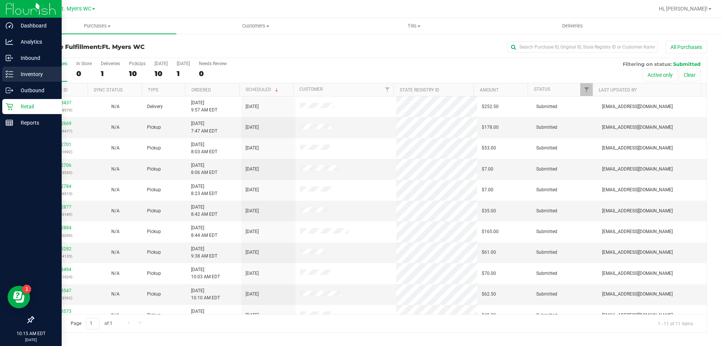 This screenshot has width=722, height=346. What do you see at coordinates (84, 73) in the screenshot?
I see `div: 0` at bounding box center [84, 73].